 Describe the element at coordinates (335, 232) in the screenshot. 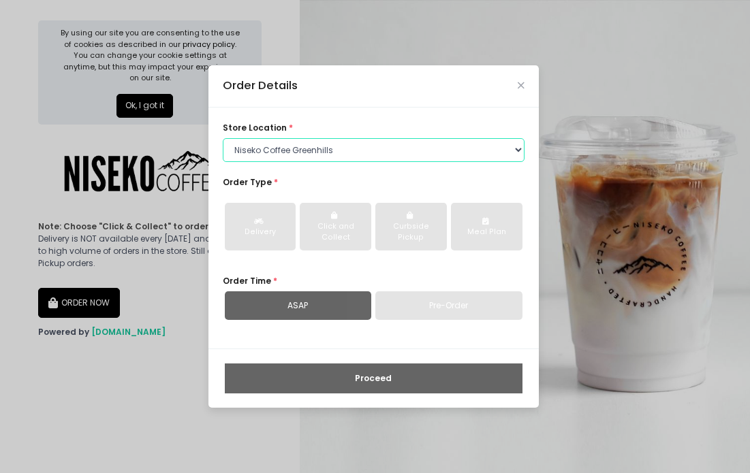

I see `div: Click and Collect` at that location.